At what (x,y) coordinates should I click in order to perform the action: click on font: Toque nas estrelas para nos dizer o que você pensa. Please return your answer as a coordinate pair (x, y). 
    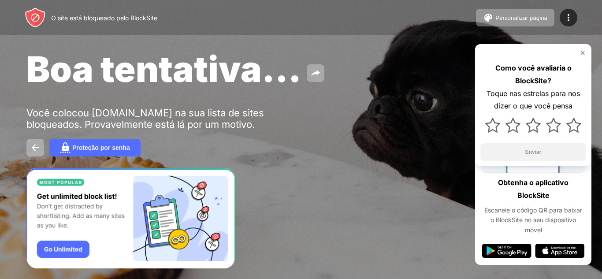
    Looking at the image, I should click on (533, 100).